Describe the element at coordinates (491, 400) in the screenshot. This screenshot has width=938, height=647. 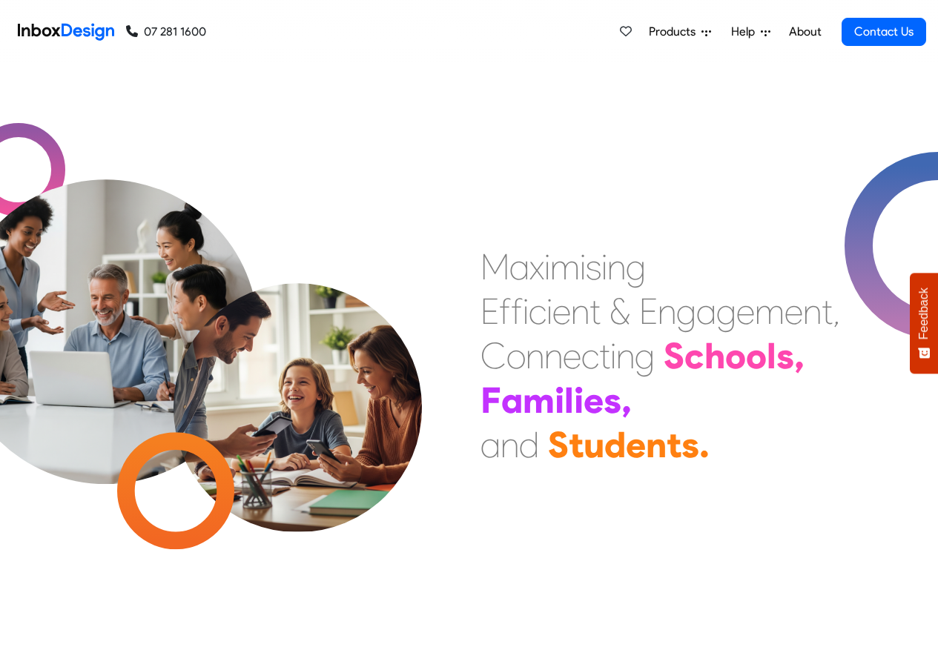
I see `div: F` at that location.